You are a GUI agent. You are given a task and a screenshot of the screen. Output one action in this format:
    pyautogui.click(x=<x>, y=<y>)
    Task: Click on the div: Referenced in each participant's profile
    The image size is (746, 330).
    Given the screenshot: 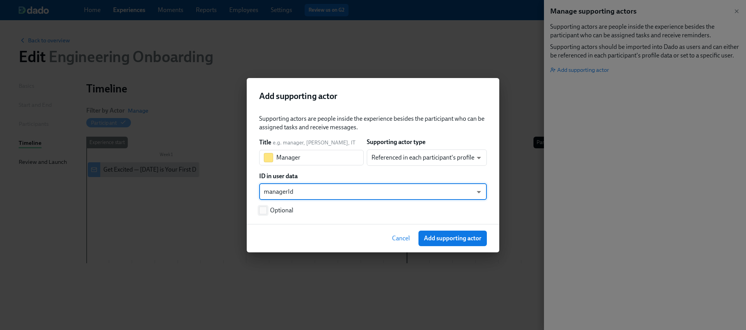 What is the action you would take?
    pyautogui.click(x=427, y=158)
    